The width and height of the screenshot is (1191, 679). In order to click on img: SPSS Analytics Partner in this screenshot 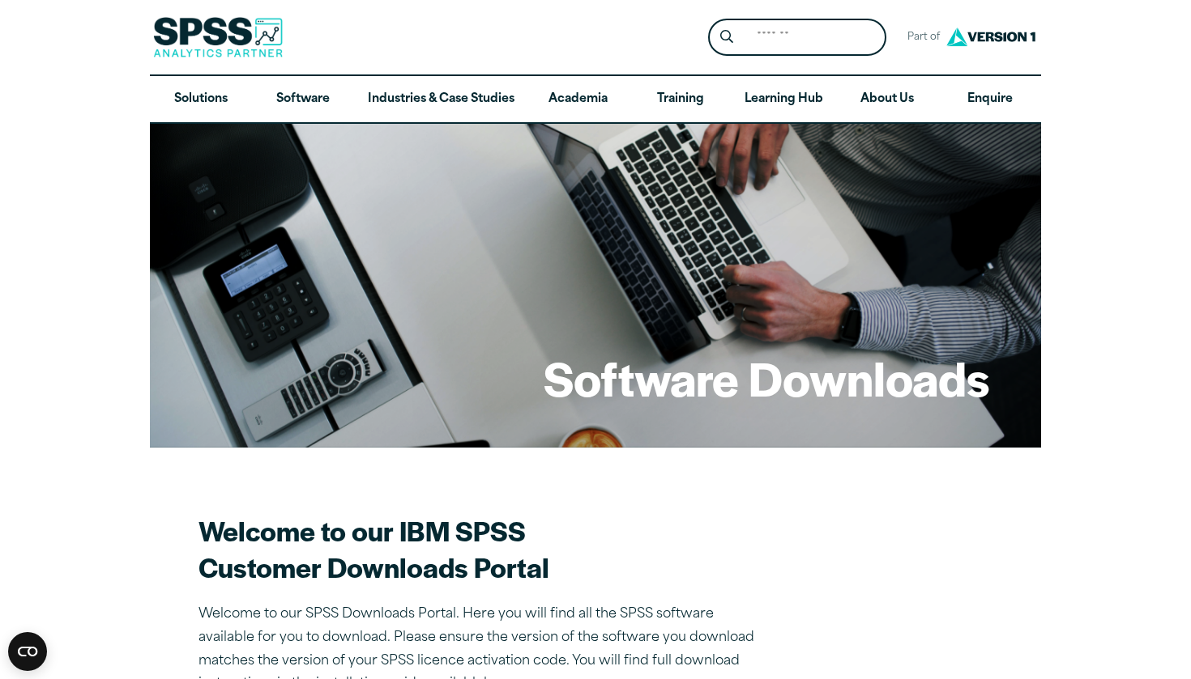, I will do `click(218, 37)`.